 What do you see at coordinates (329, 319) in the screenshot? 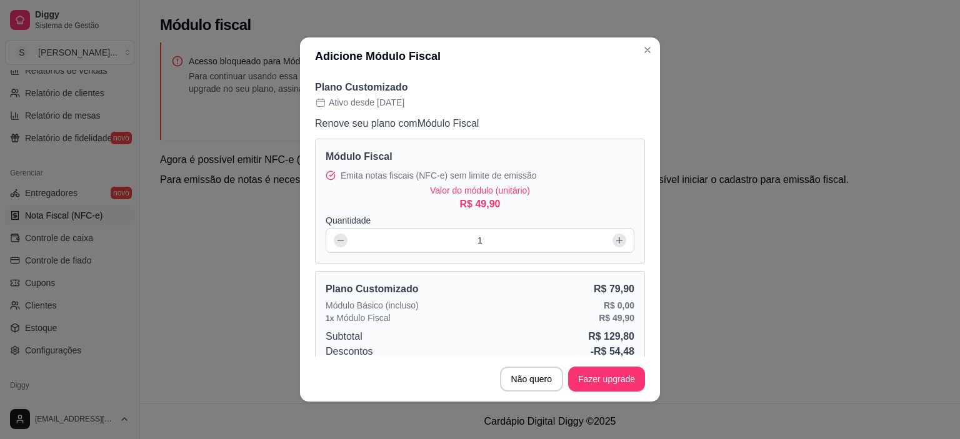
I see `span: 1 x` at bounding box center [329, 319].